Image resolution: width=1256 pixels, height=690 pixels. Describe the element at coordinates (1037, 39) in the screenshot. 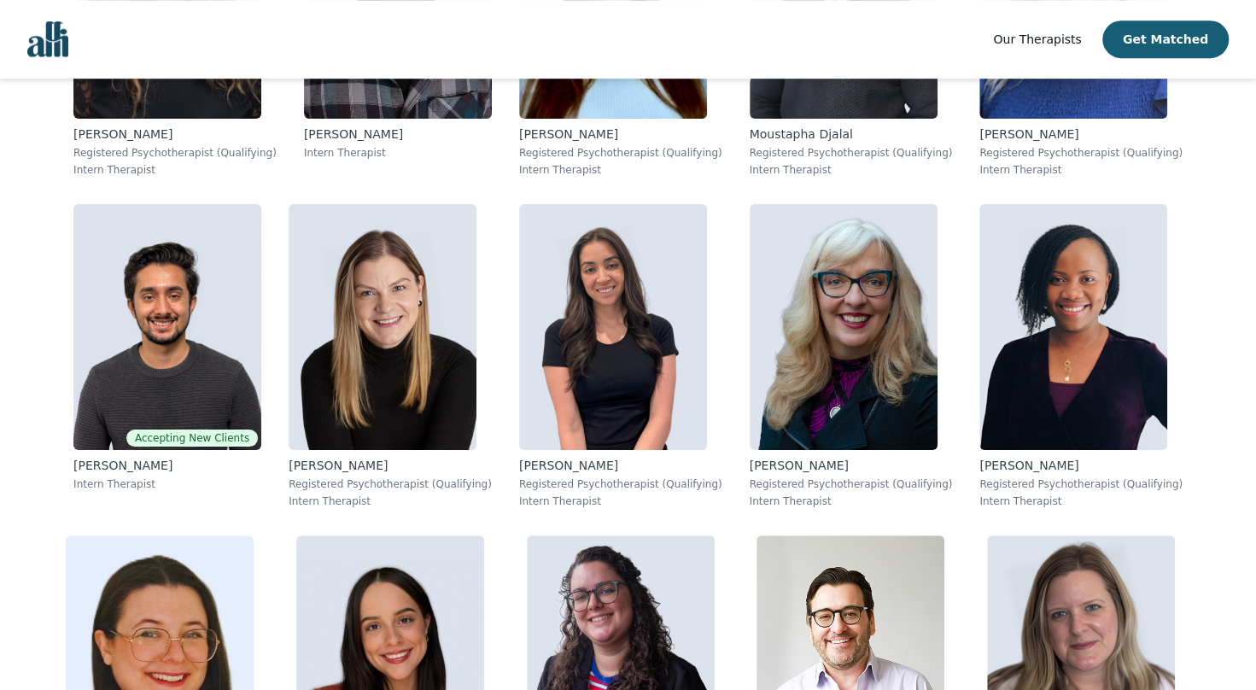

I see `span: Our Therapists` at that location.